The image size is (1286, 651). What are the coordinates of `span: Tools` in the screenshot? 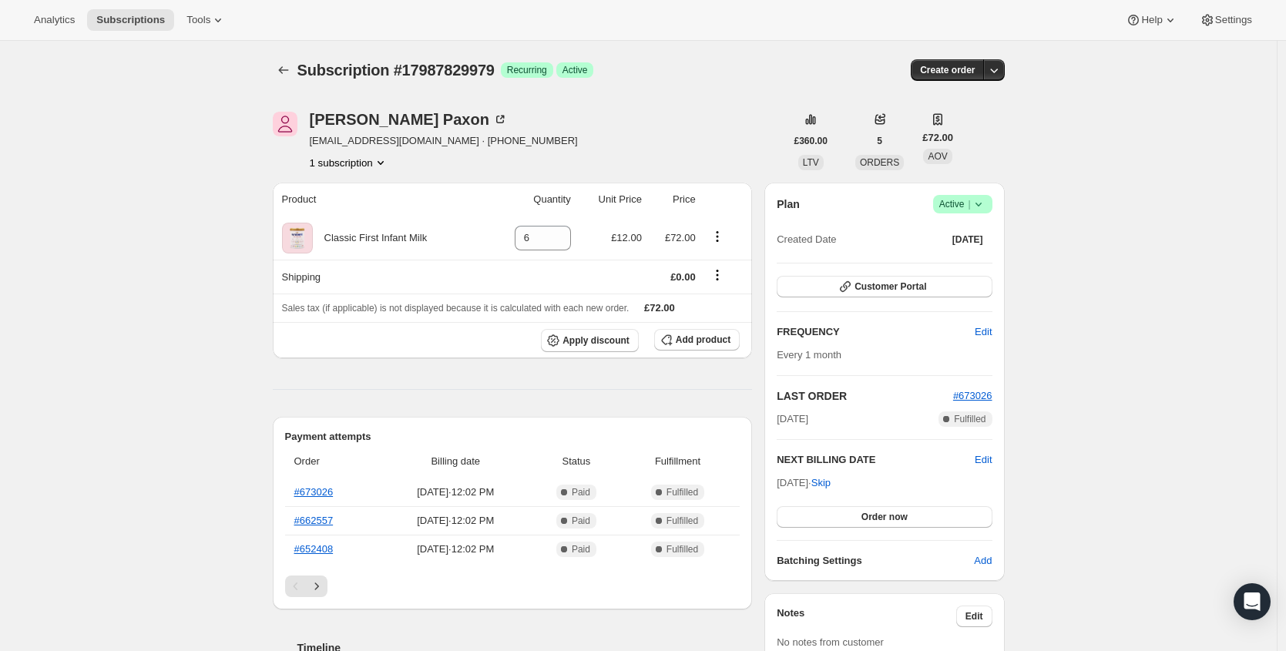 It's located at (198, 20).